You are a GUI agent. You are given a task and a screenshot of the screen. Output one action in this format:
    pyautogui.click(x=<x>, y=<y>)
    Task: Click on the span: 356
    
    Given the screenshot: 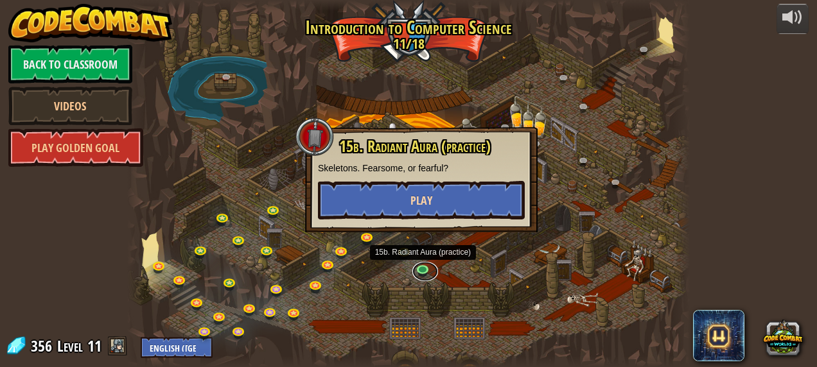 What is the action you would take?
    pyautogui.click(x=43, y=346)
    